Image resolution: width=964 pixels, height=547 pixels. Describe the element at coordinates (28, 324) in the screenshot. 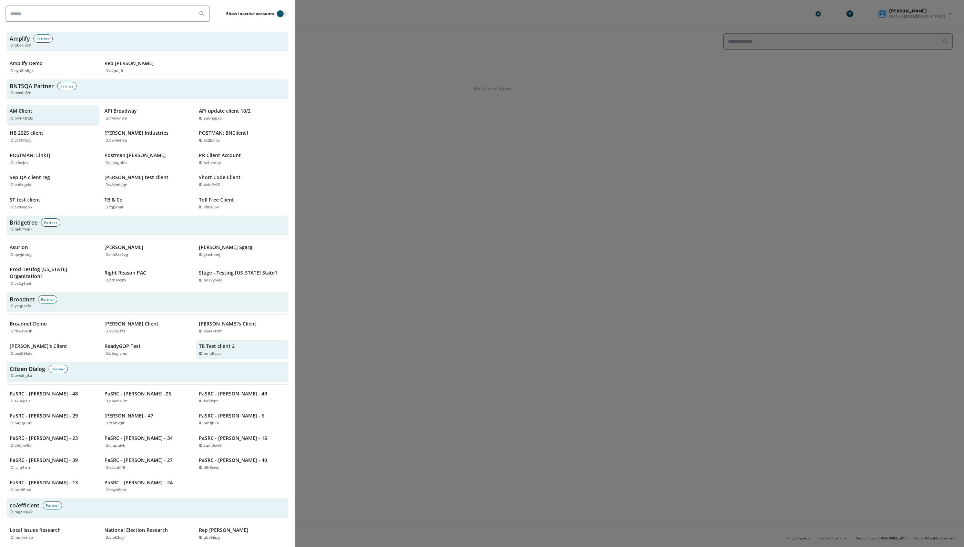

I see `p: Broadnet Demo` at that location.